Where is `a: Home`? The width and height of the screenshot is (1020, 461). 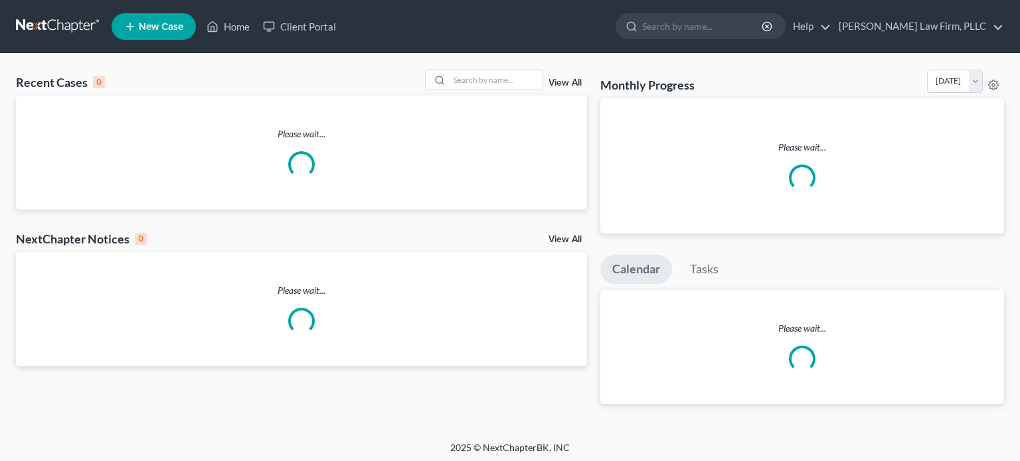
a: Home is located at coordinates (228, 27).